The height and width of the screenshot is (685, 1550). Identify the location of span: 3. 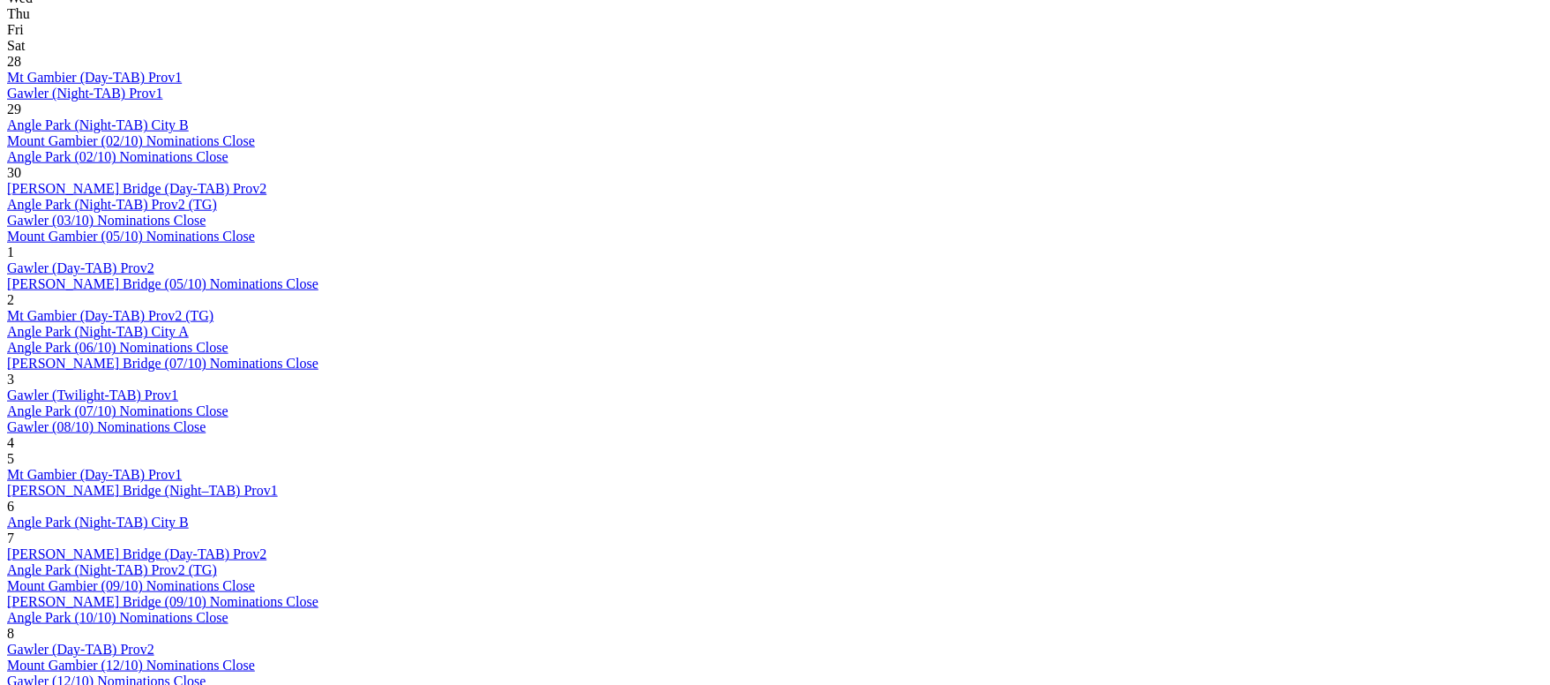
(11, 379).